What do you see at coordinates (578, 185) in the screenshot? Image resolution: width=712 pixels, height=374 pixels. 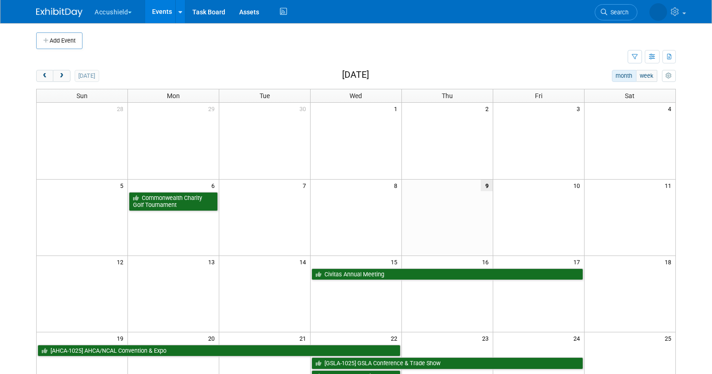 I see `span: 10` at bounding box center [578, 185].